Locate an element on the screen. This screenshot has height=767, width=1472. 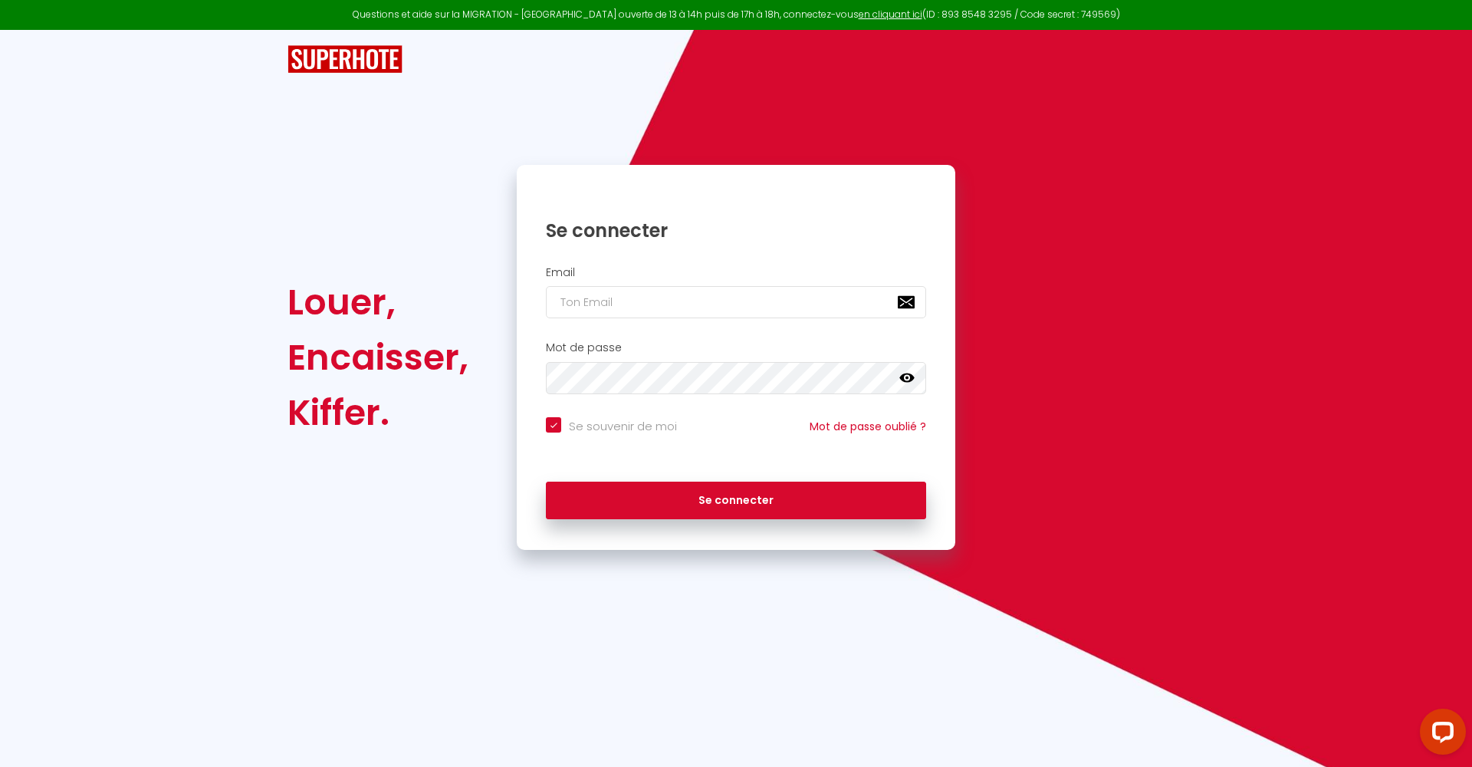
h2: Email is located at coordinates (736, 272).